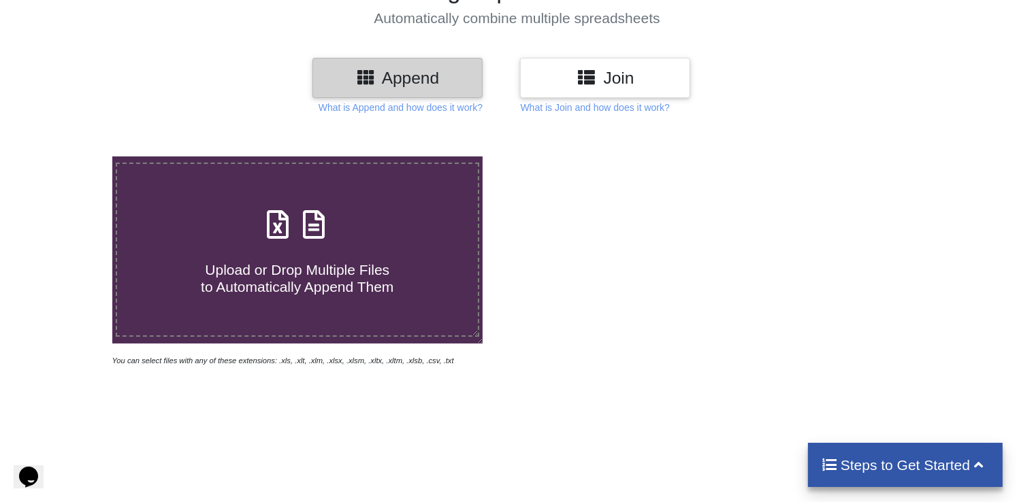  What do you see at coordinates (398, 78) in the screenshot?
I see `h3: Append` at bounding box center [398, 78].